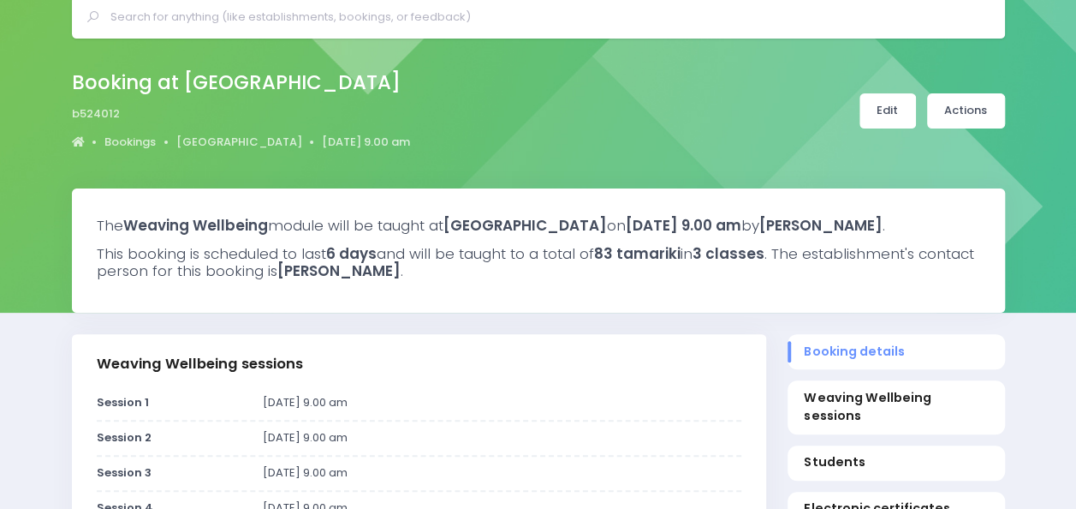 This screenshot has height=509, width=1076. I want to click on span: Booking details, so click(896, 351).